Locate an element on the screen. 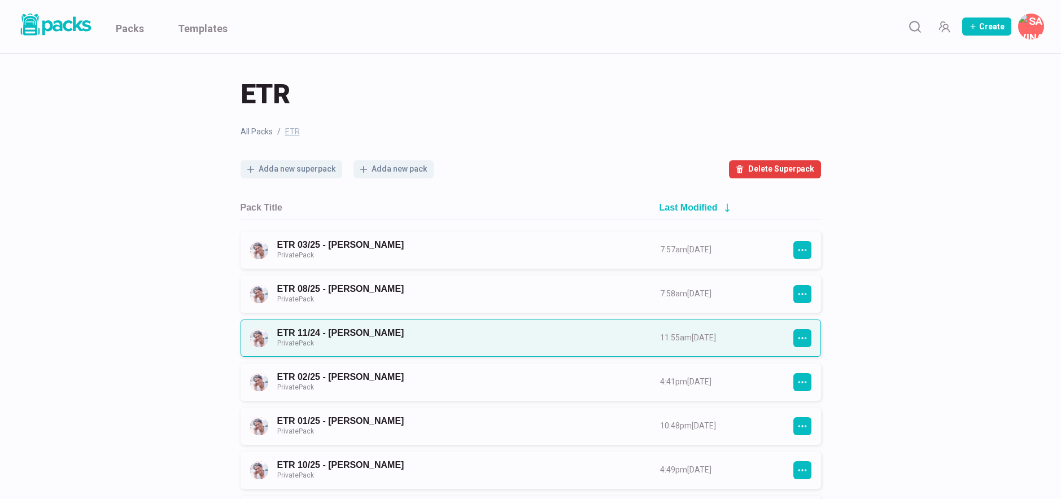 The height and width of the screenshot is (499, 1061). a: Packs logo is located at coordinates (55, 27).